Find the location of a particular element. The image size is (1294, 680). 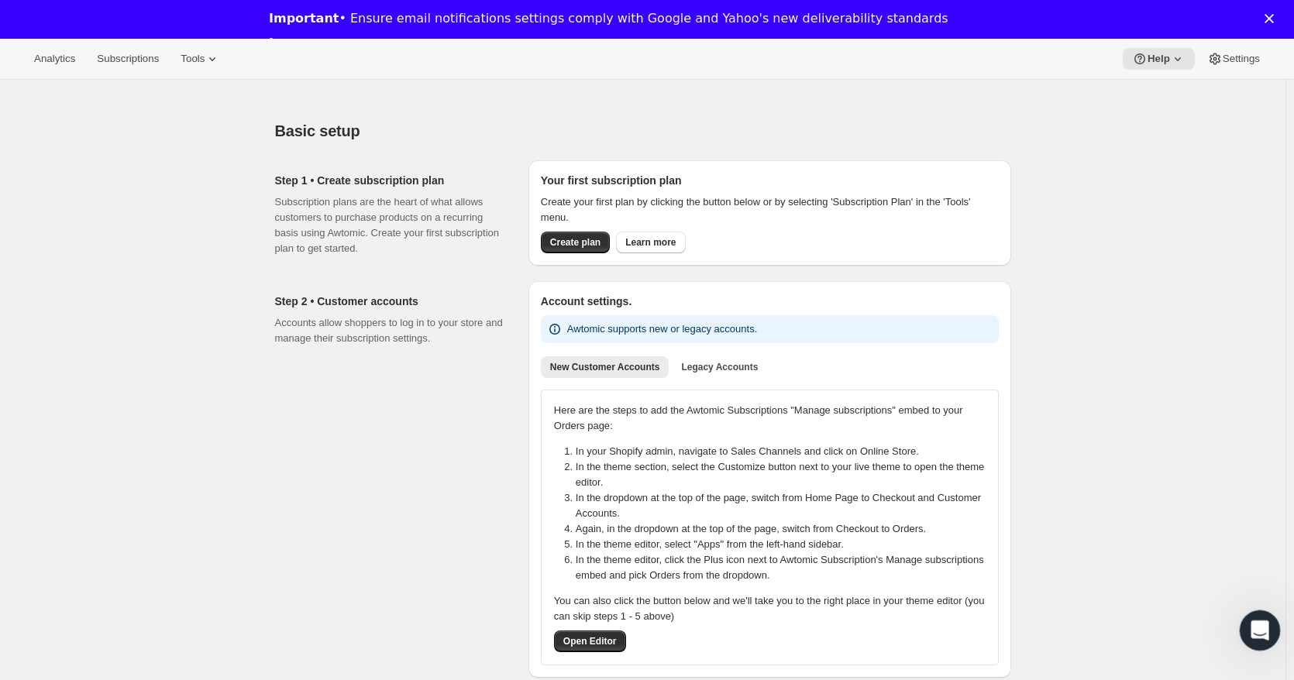

button: Subscriptions is located at coordinates (128, 59).